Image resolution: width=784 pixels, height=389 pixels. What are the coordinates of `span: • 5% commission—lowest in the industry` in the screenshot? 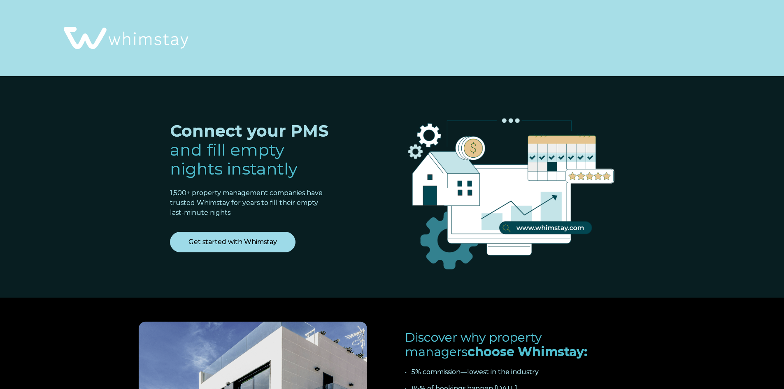 It's located at (472, 372).